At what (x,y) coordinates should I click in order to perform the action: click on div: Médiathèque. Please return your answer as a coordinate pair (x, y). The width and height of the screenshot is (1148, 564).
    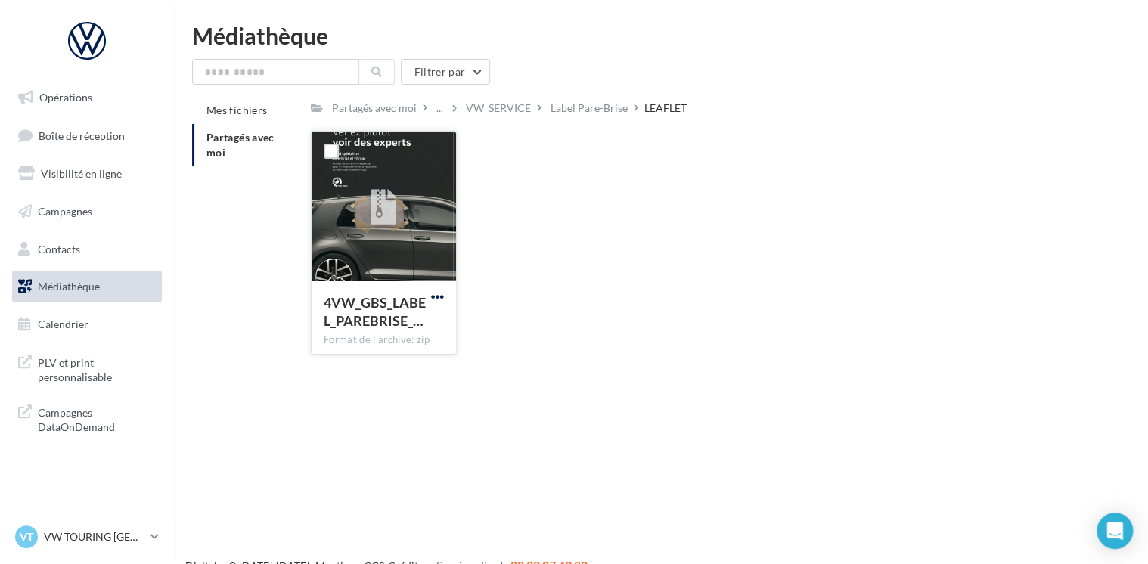
    Looking at the image, I should click on (661, 36).